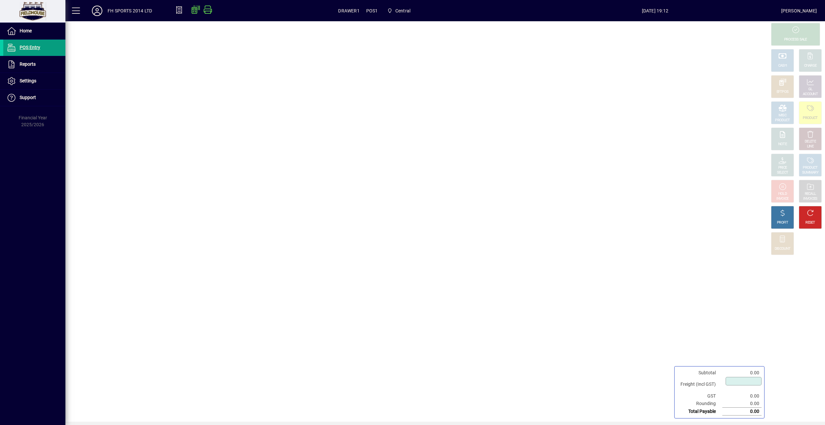  What do you see at coordinates (783, 249) in the screenshot?
I see `div: DISCOUNT` at bounding box center [783, 249].